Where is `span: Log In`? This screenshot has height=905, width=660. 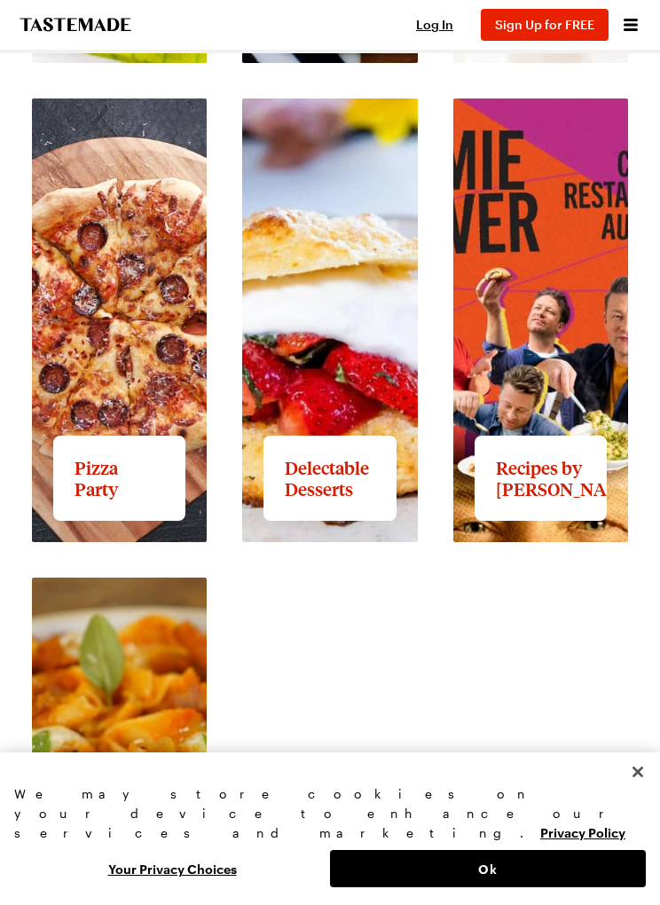
span: Log In is located at coordinates (435, 24).